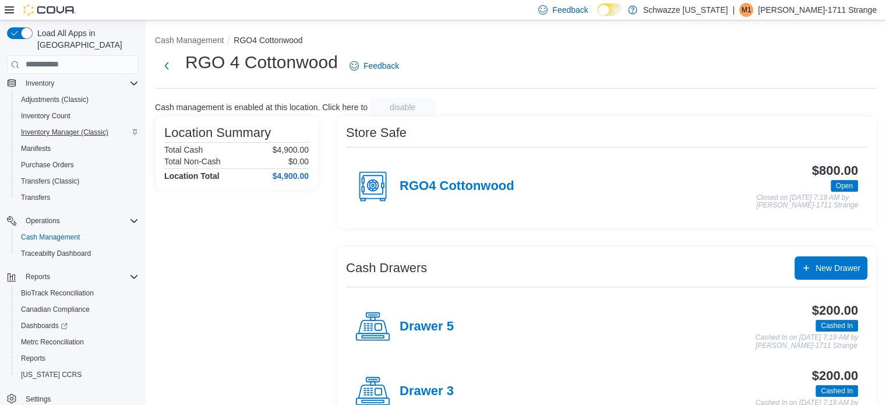 This screenshot has width=886, height=405. I want to click on button: Next, so click(167, 66).